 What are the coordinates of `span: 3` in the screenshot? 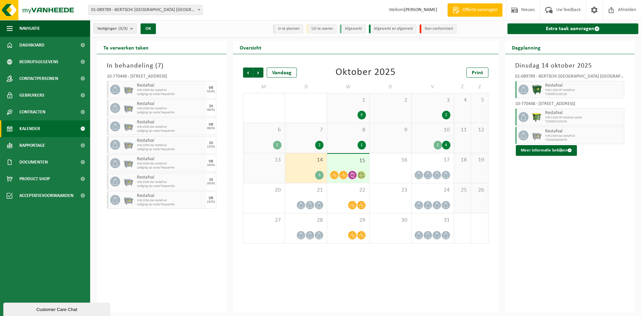 It's located at (433, 100).